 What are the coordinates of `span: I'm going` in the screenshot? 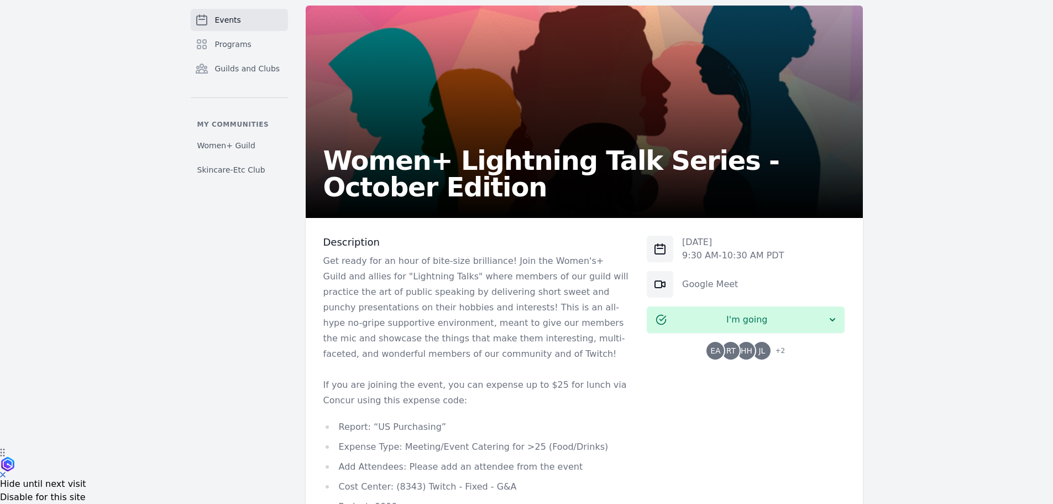 It's located at (747, 319).